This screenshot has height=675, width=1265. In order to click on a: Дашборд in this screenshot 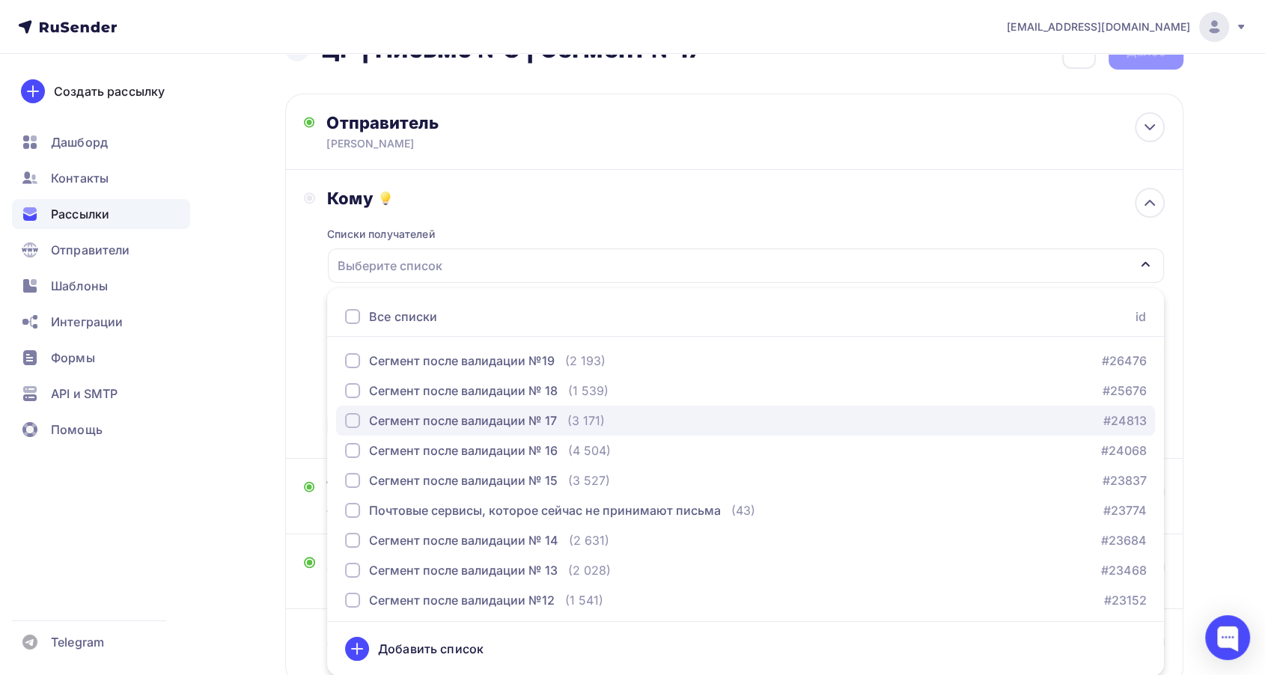, I will do `click(101, 142)`.